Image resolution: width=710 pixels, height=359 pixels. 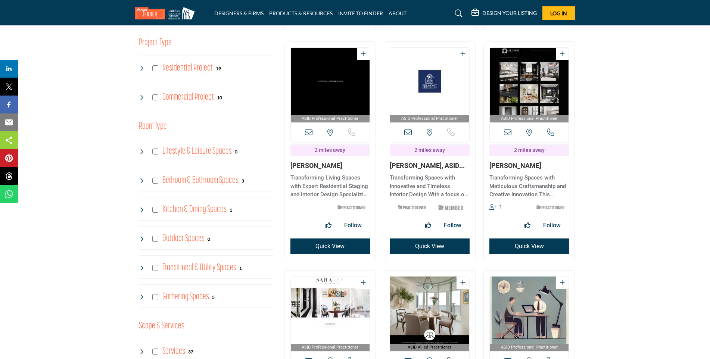 I want to click on h4: Transitional & Utility Spaces: Transitional & Utility Spaces, so click(x=199, y=268).